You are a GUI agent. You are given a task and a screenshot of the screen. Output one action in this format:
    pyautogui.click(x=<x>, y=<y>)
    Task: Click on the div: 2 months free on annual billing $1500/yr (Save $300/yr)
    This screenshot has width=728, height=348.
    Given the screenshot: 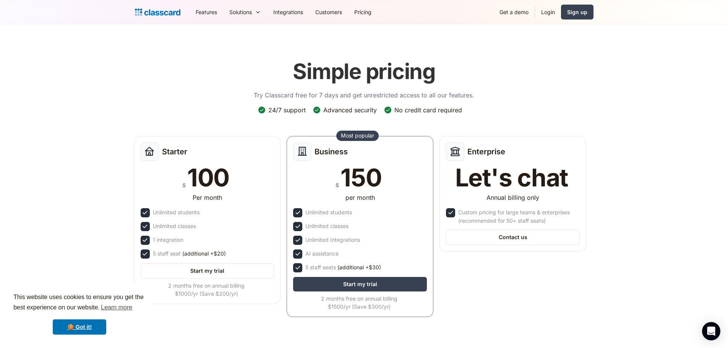 What is the action you would take?
    pyautogui.click(x=359, y=303)
    